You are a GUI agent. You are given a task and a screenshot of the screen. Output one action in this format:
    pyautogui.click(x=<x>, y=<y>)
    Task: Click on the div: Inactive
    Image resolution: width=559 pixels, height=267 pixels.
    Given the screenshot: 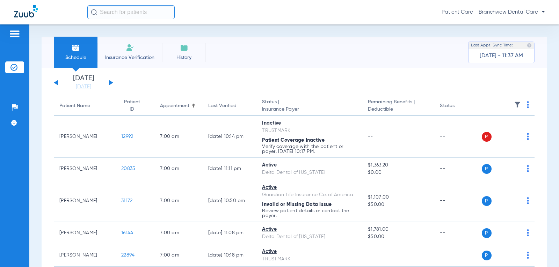 What is the action you would take?
    pyautogui.click(x=309, y=123)
    